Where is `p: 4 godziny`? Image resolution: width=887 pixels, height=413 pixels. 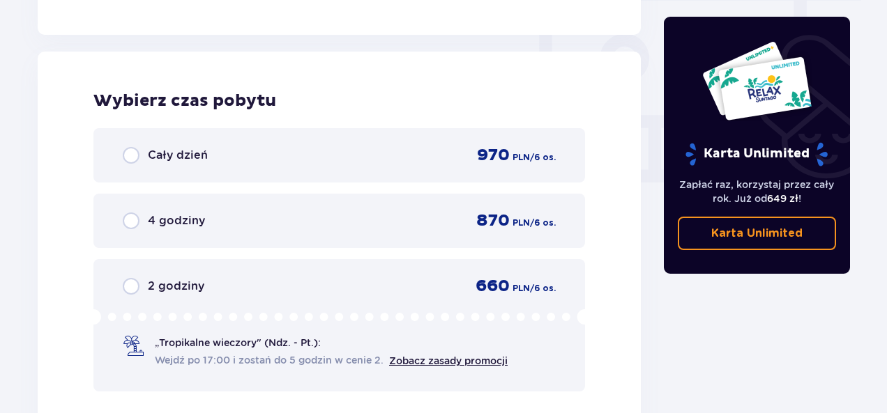
p: 4 godziny is located at coordinates (176, 221).